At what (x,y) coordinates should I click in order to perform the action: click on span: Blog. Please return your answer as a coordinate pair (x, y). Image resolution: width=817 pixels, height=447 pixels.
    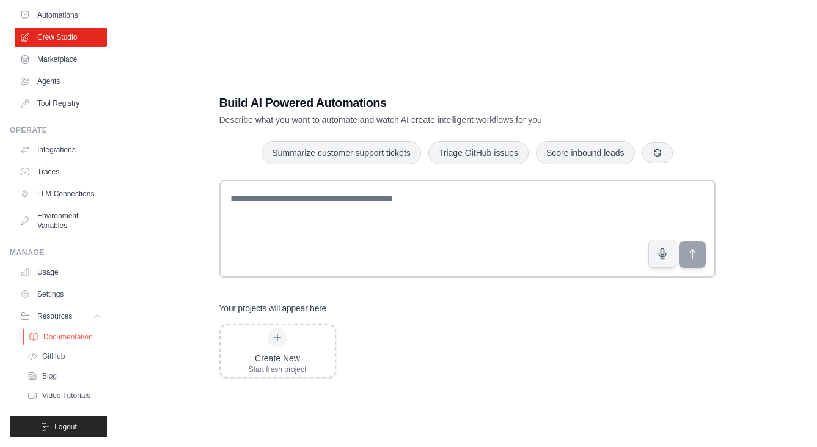
    Looking at the image, I should click on (50, 376).